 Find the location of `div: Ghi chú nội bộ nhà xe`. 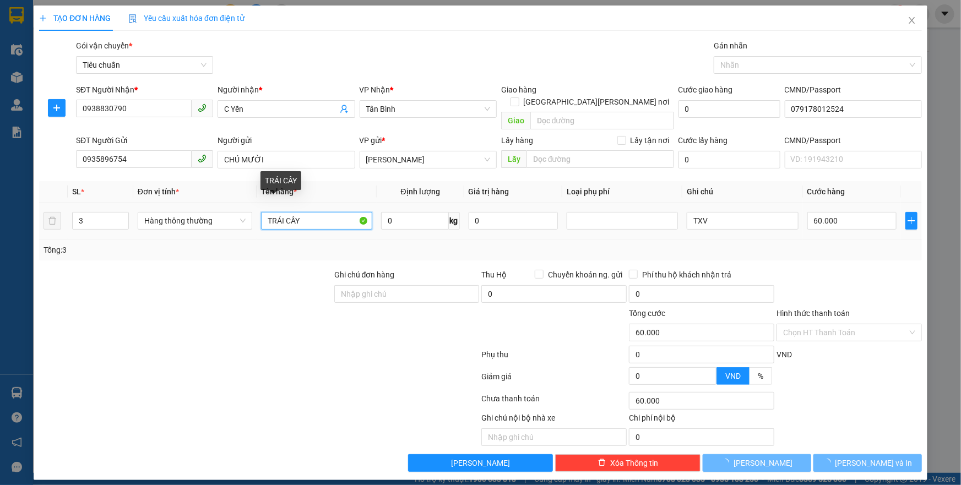

div: Ghi chú nội bộ nhà xe is located at coordinates (554, 420).